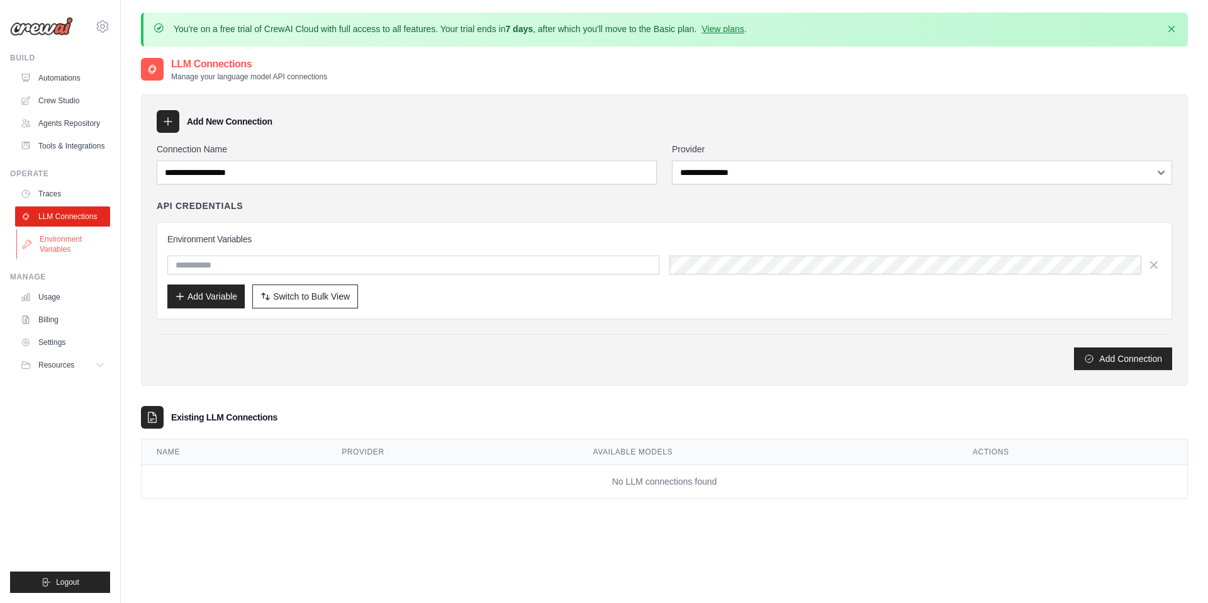  I want to click on a: Usage, so click(62, 297).